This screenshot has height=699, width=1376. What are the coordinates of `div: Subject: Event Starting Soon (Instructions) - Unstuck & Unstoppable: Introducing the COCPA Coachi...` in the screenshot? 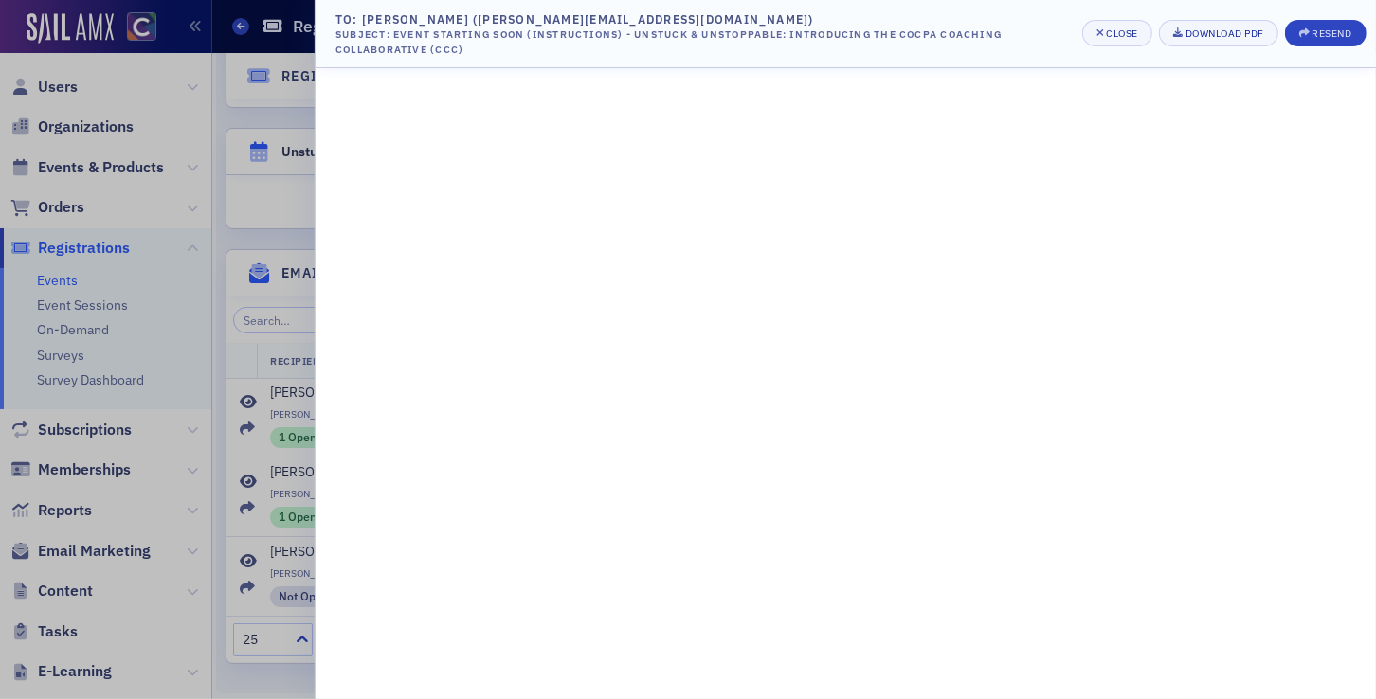 It's located at (705, 43).